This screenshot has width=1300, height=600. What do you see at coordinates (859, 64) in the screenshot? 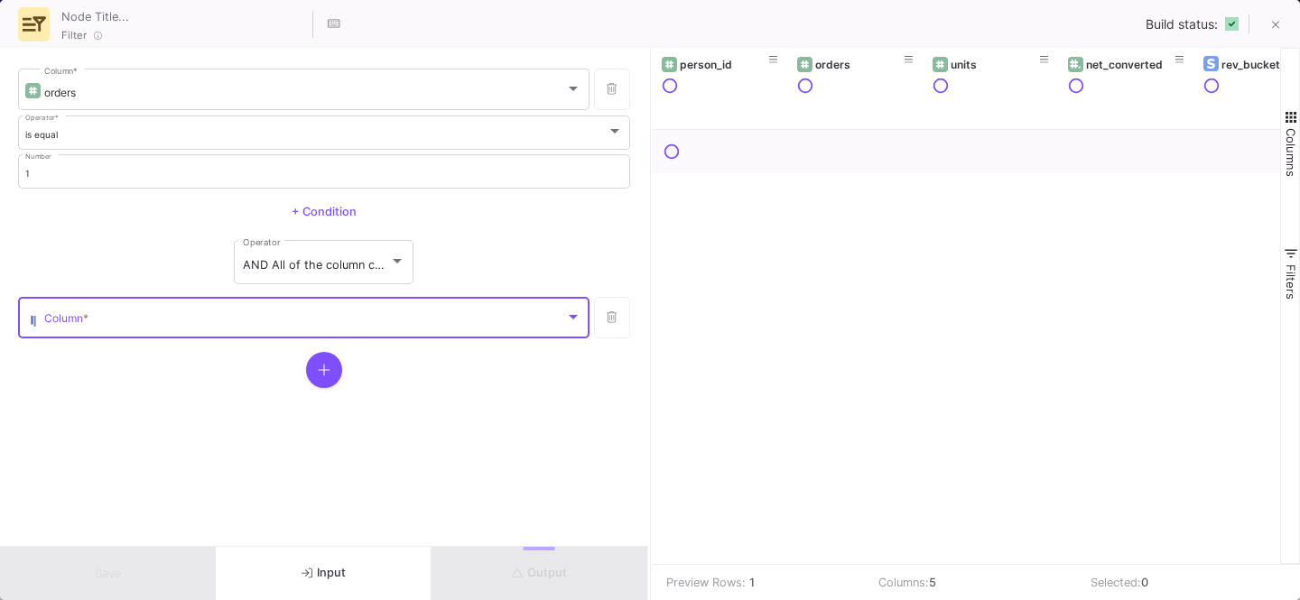
I see `div: orders` at bounding box center [859, 64].